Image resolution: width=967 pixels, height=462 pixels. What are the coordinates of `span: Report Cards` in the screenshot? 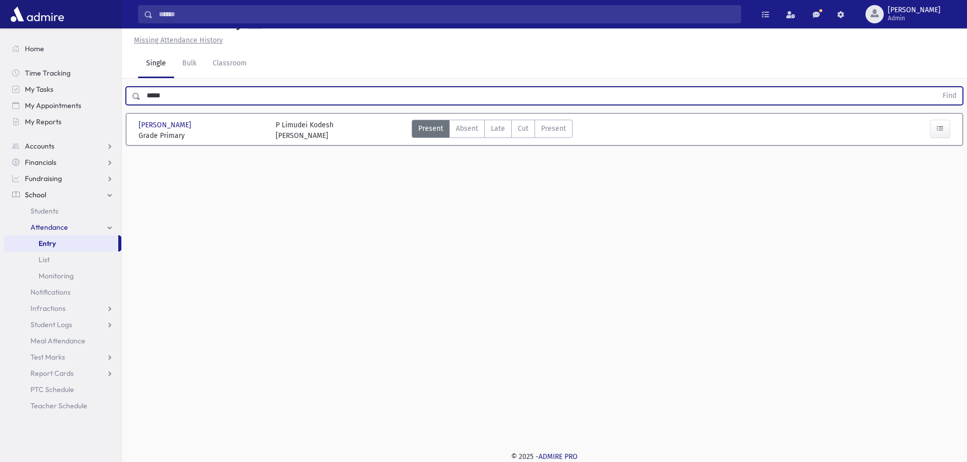 It's located at (52, 374).